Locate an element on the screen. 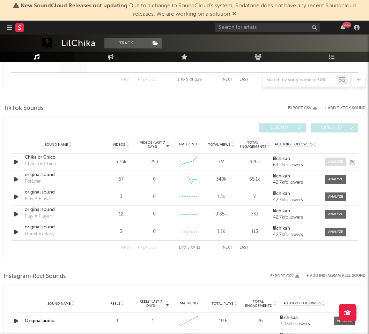  div: 12 is located at coordinates (121, 215).